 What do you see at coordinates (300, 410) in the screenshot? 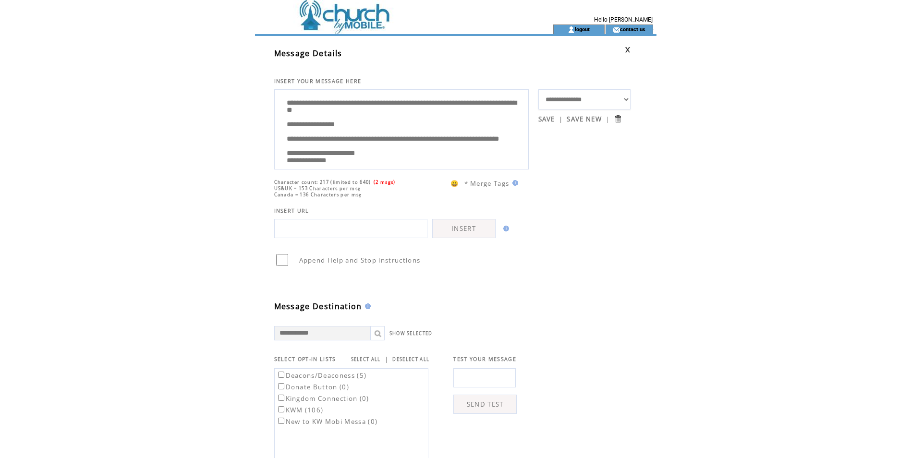
I see `label: KWM (106)` at bounding box center [300, 410].